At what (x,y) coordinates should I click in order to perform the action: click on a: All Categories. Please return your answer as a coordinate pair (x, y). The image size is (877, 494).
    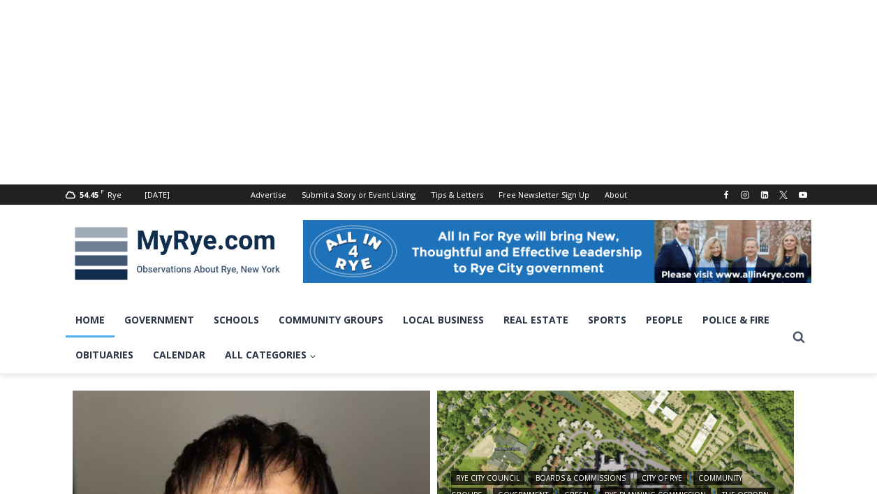
    Looking at the image, I should click on (270, 355).